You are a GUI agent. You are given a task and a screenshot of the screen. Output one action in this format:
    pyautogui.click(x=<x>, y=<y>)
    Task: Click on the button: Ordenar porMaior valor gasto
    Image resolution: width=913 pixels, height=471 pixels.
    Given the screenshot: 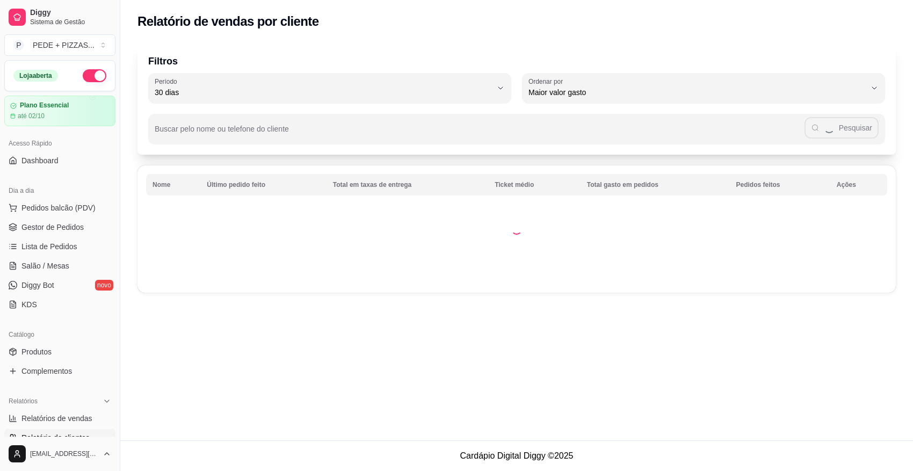 What is the action you would take?
    pyautogui.click(x=704, y=88)
    